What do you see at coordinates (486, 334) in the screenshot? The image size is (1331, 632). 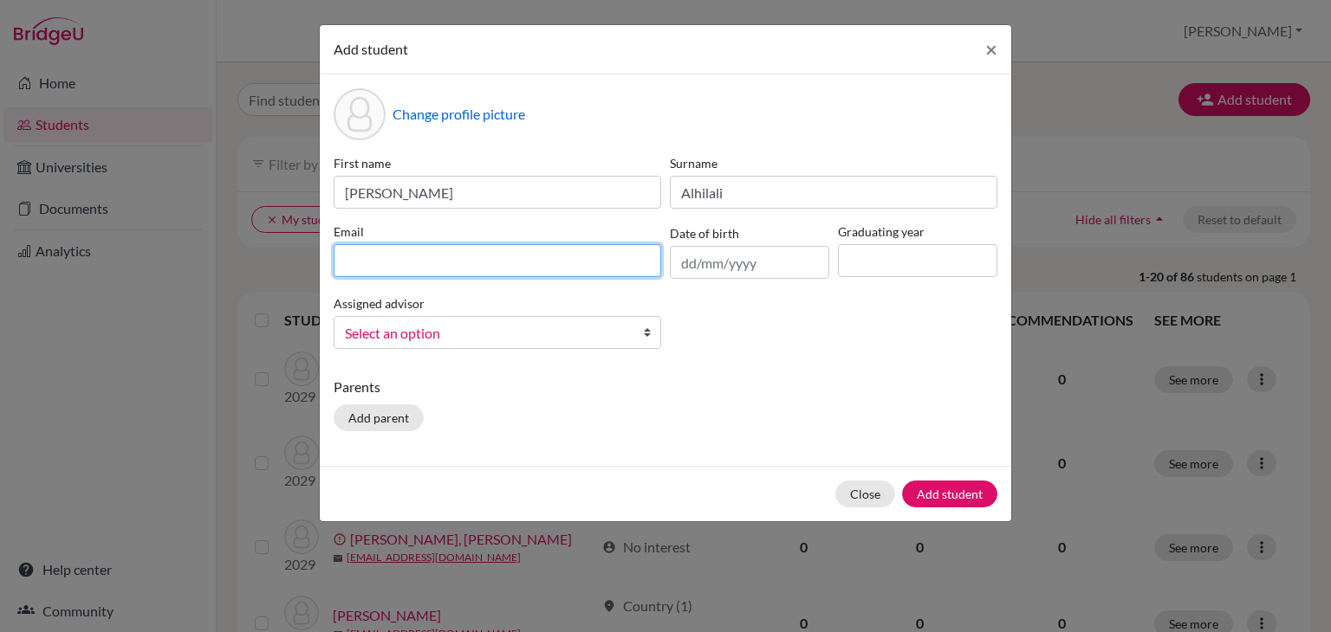 I see `span: Select an option` at bounding box center [486, 334].